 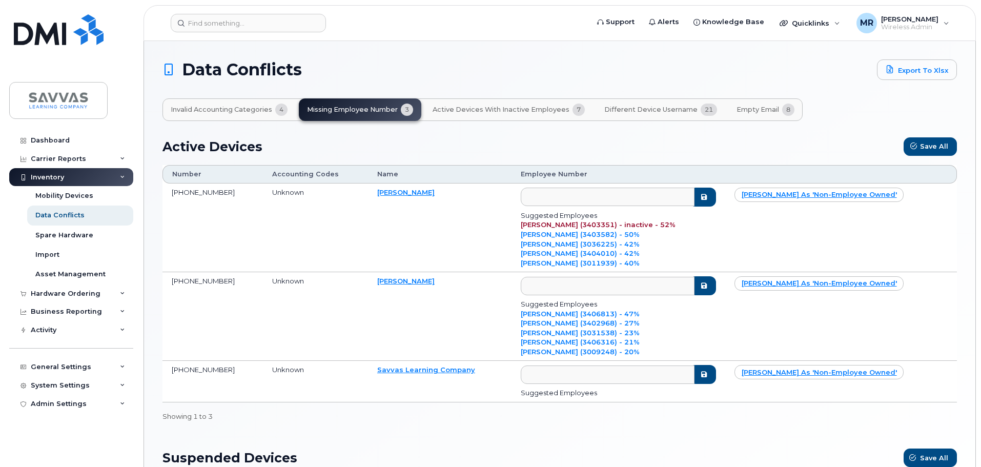 What do you see at coordinates (221, 110) in the screenshot?
I see `span: Invalid Accounting Categories` at bounding box center [221, 110].